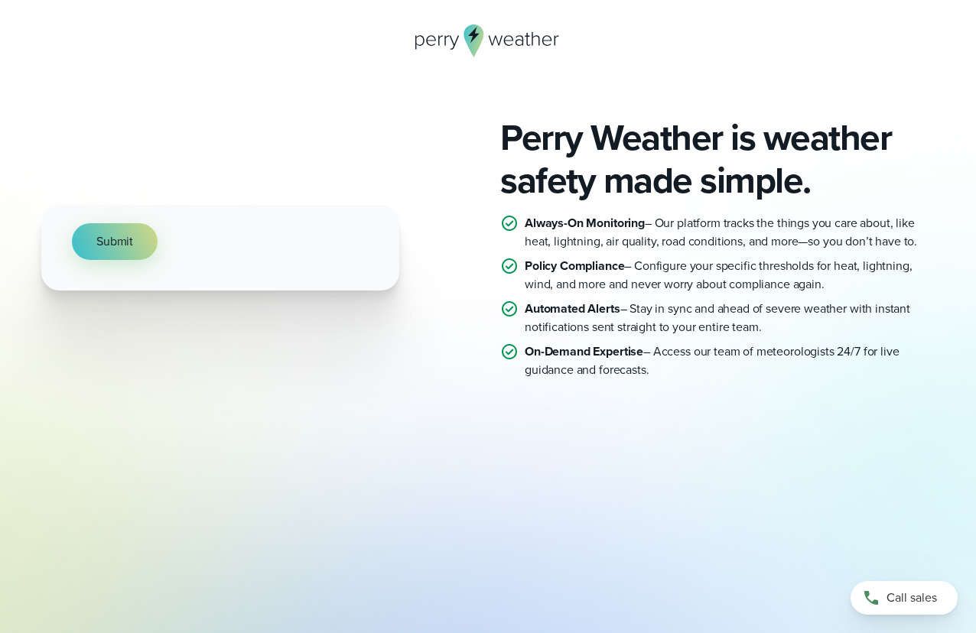 The width and height of the screenshot is (976, 633). What do you see at coordinates (904, 598) in the screenshot?
I see `a: Call sales` at bounding box center [904, 598].